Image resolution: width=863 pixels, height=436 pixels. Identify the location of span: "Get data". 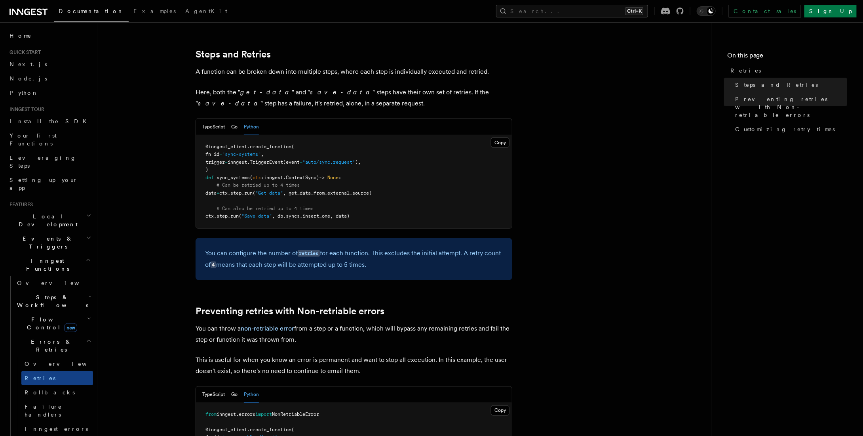
(269, 193).